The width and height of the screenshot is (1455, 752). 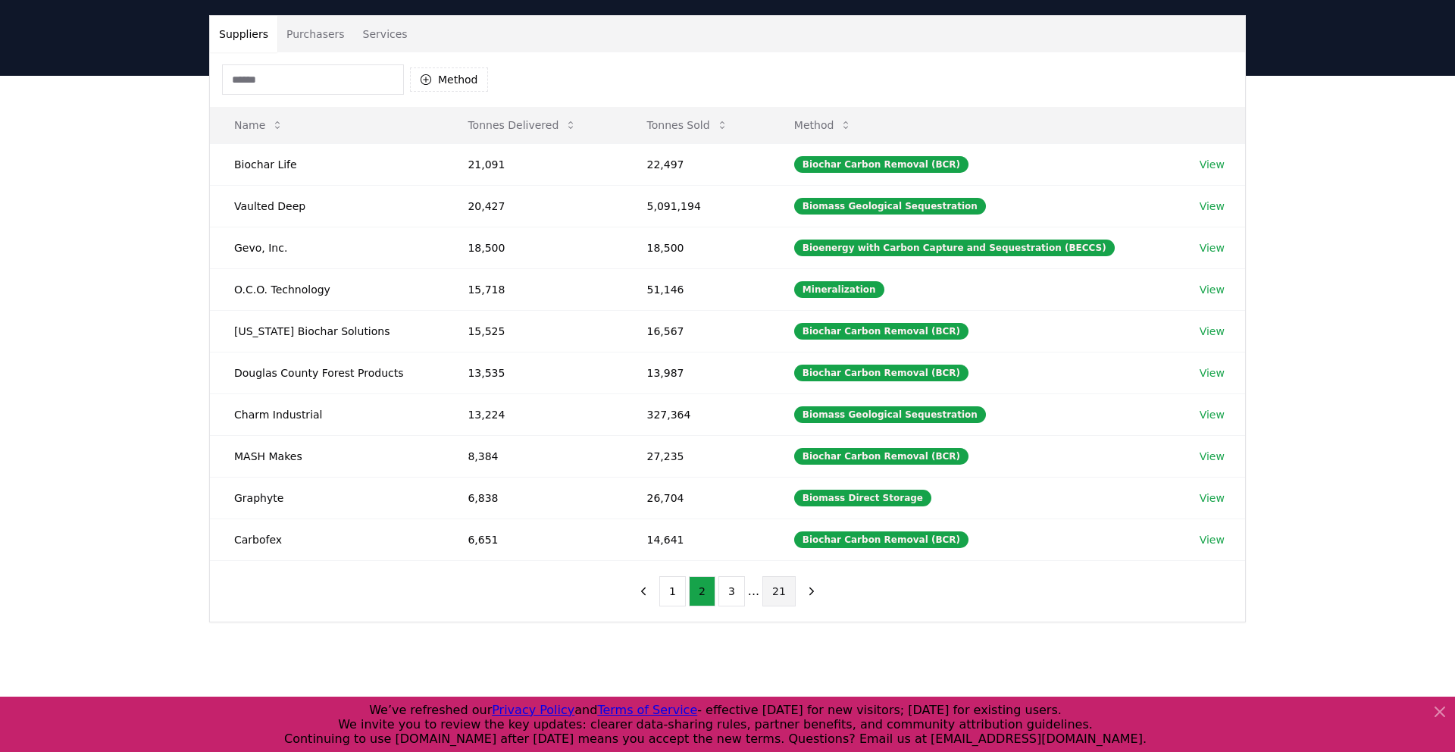 What do you see at coordinates (327, 455) in the screenshot?
I see `td: MASH Makes` at bounding box center [327, 455].